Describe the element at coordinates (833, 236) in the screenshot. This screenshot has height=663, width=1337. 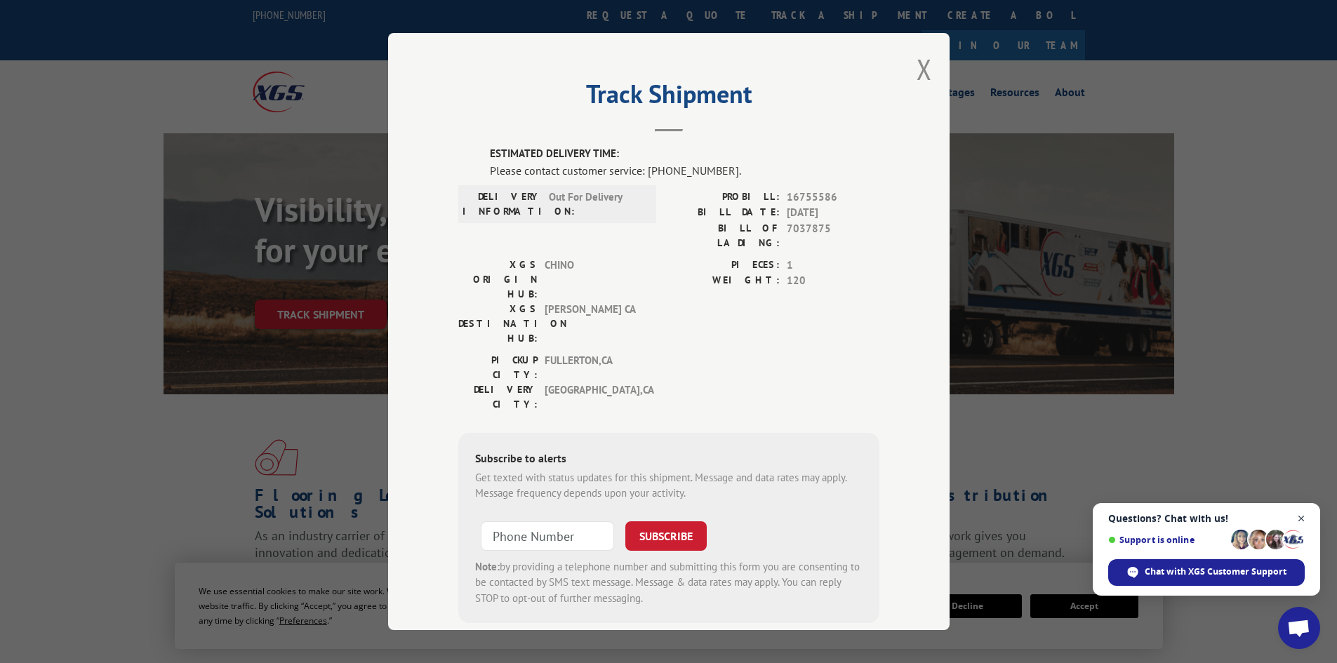
I see `span: 7037875` at that location.